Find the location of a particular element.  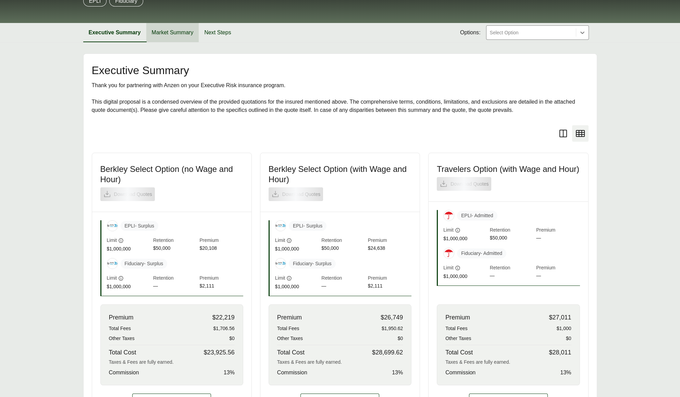

span: $20,108 is located at coordinates (221, 248).